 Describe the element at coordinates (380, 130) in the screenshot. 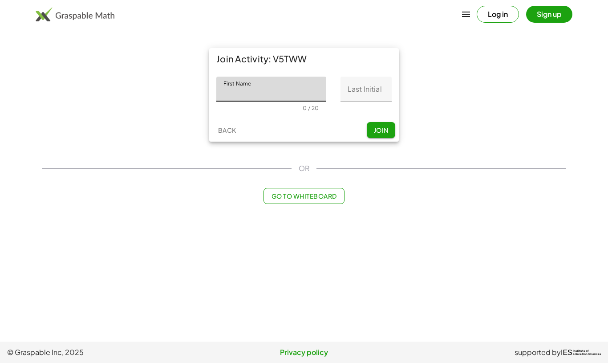

I see `span: Join` at that location.